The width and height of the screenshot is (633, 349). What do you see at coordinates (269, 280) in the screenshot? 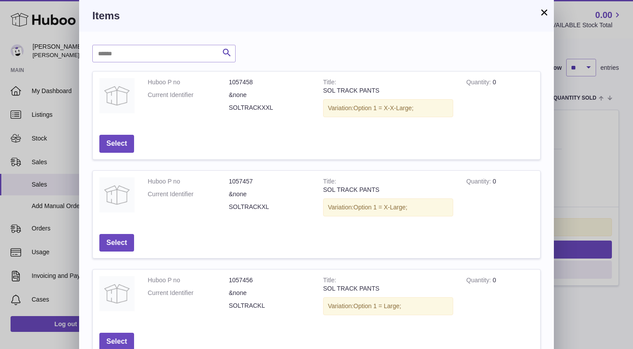
I see `dd: 1057456` at bounding box center [269, 280].